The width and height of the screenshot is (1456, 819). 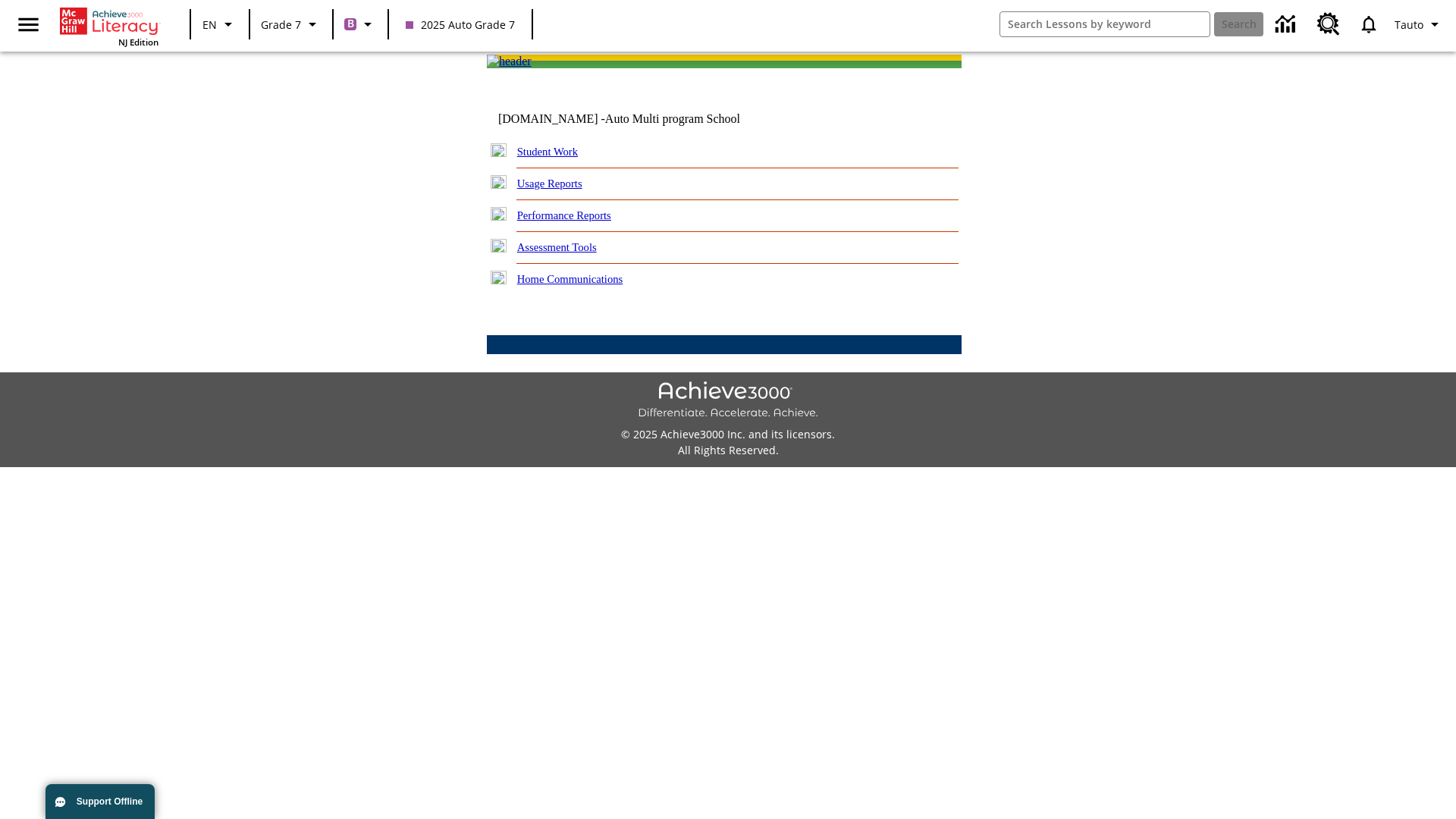 What do you see at coordinates (360, 24) in the screenshot?
I see `button: Boost Class color is purple. Change class color` at bounding box center [360, 24].